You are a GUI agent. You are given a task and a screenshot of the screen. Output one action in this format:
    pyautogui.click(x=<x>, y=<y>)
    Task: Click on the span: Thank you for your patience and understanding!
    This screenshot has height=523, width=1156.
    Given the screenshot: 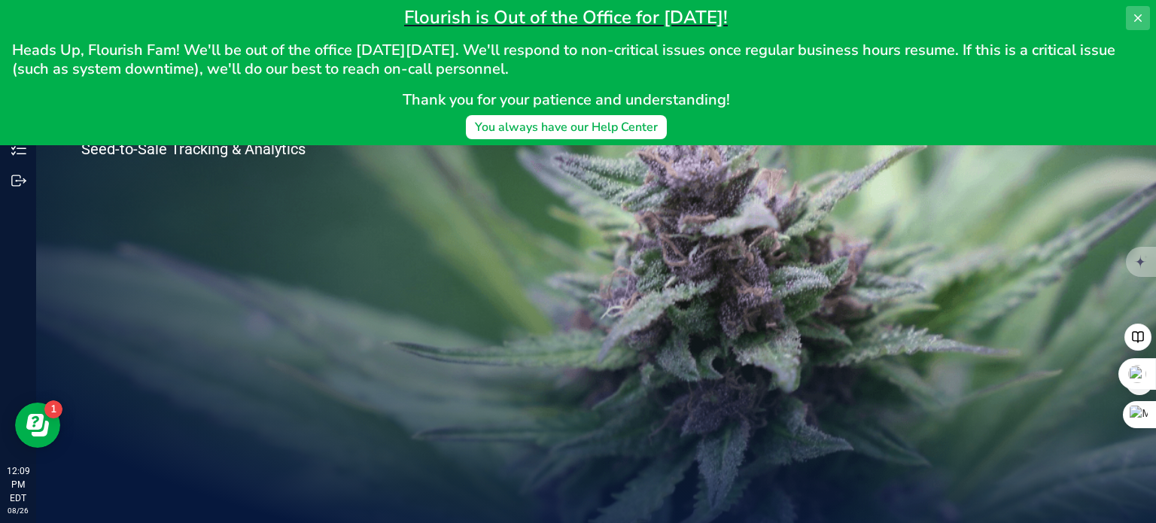 What is the action you would take?
    pyautogui.click(x=566, y=99)
    